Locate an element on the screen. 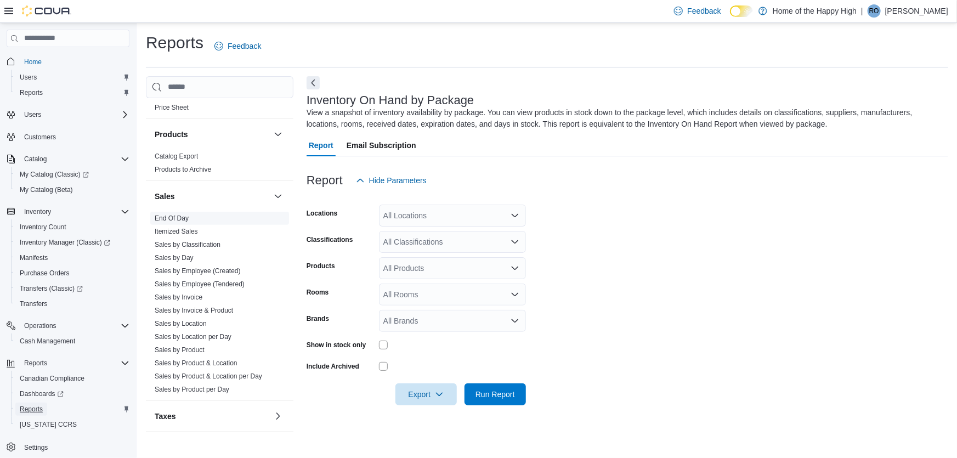 This screenshot has height=458, width=957. a: End Of Day is located at coordinates (172, 218).